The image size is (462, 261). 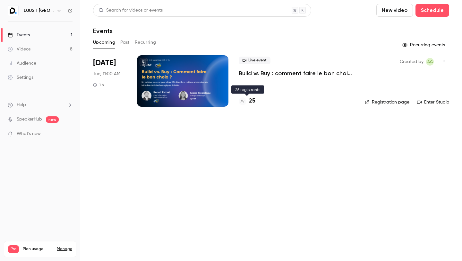 What do you see at coordinates (125, 42) in the screenshot?
I see `button: Past` at bounding box center [125, 42].